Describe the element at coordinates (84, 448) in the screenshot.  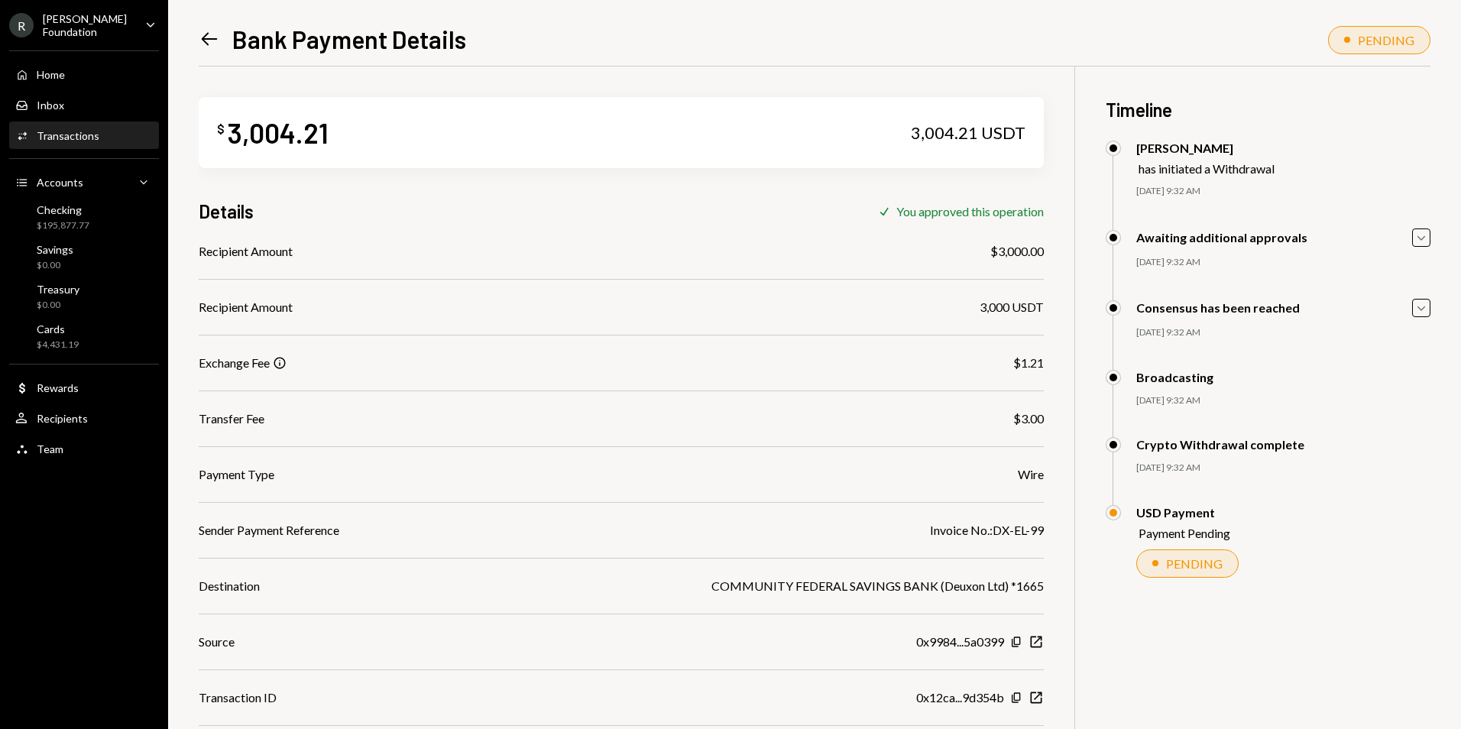
I see `a: Team` at that location.